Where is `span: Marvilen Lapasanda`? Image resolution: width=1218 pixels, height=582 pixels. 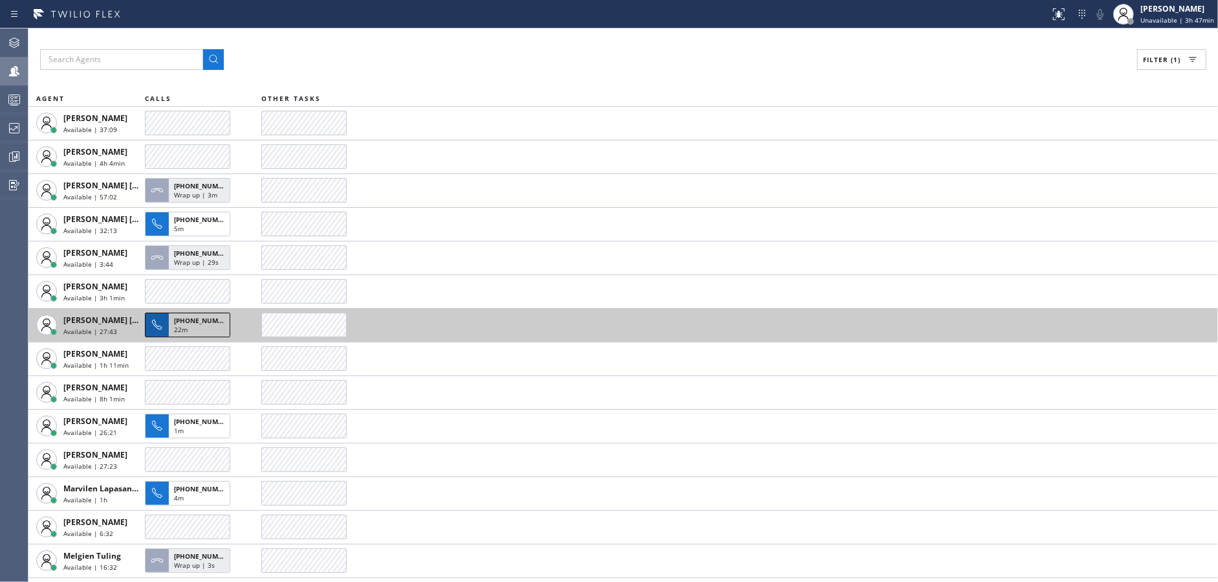 span: Marvilen Lapasanda is located at coordinates (102, 488).